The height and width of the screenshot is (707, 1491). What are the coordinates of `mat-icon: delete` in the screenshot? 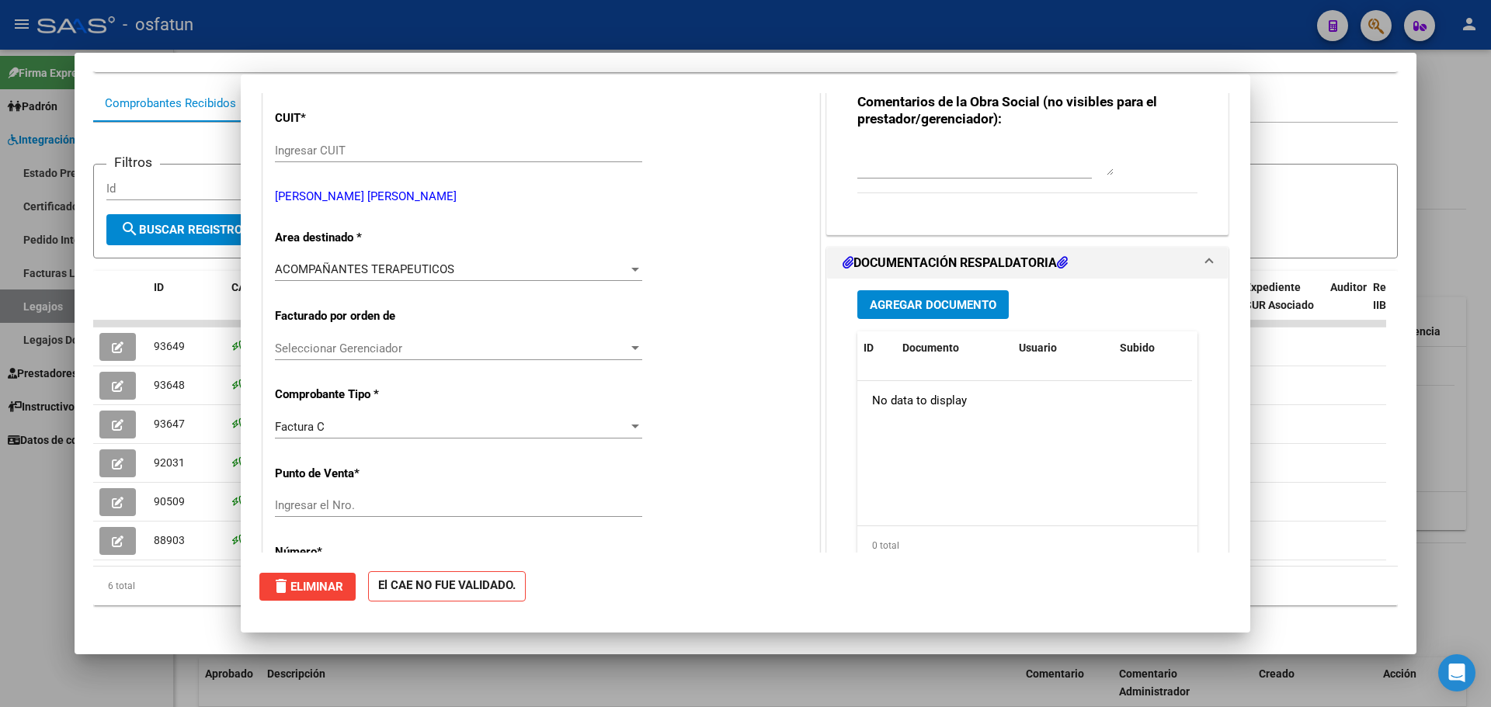 It's located at (281, 586).